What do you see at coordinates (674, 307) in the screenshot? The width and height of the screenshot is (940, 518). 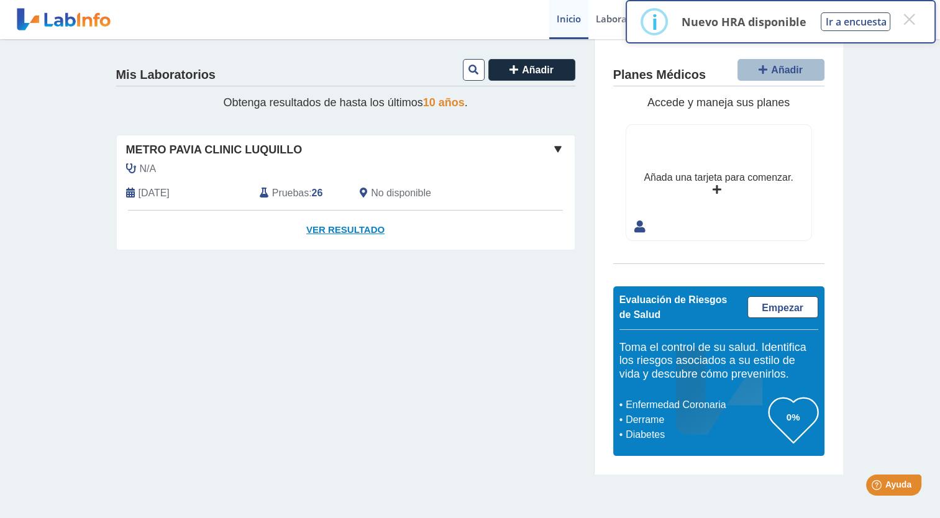 I see `span: Evaluación de Riesgos de Salud` at bounding box center [674, 307].